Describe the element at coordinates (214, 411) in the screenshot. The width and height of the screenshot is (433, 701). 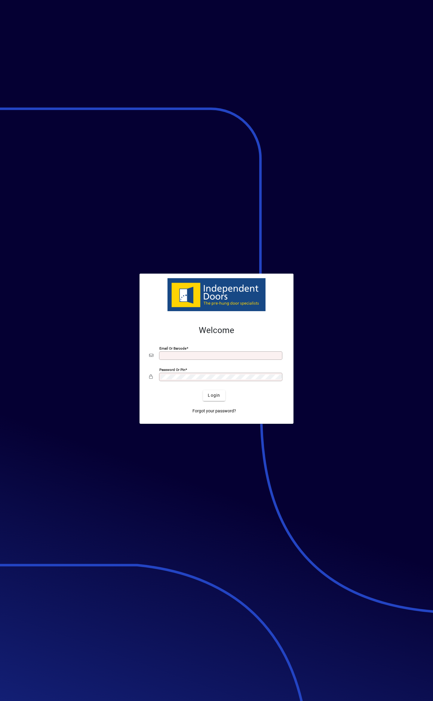
I see `a: Forgot your password?` at that location.